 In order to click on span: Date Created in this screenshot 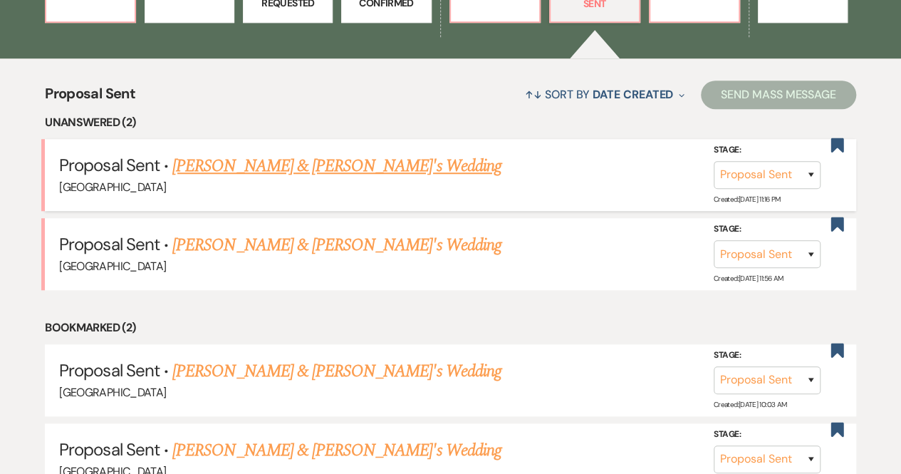, I will do `click(633, 94)`.